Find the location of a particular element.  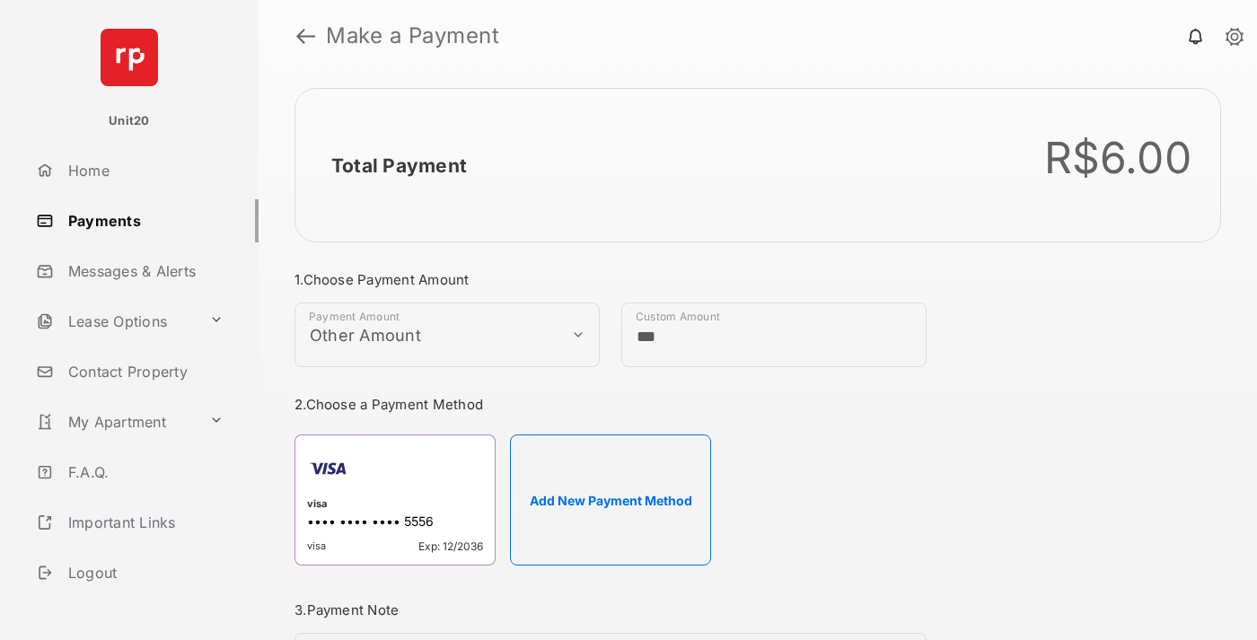

span: visa is located at coordinates (316, 546).